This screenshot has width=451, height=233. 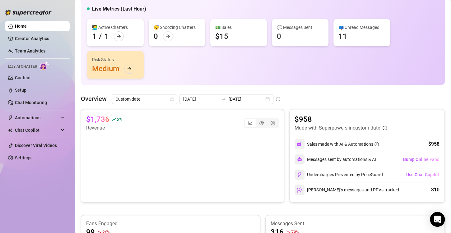 What do you see at coordinates (300, 27) in the screenshot?
I see `div: 💬 Messages Sent` at bounding box center [300, 27].